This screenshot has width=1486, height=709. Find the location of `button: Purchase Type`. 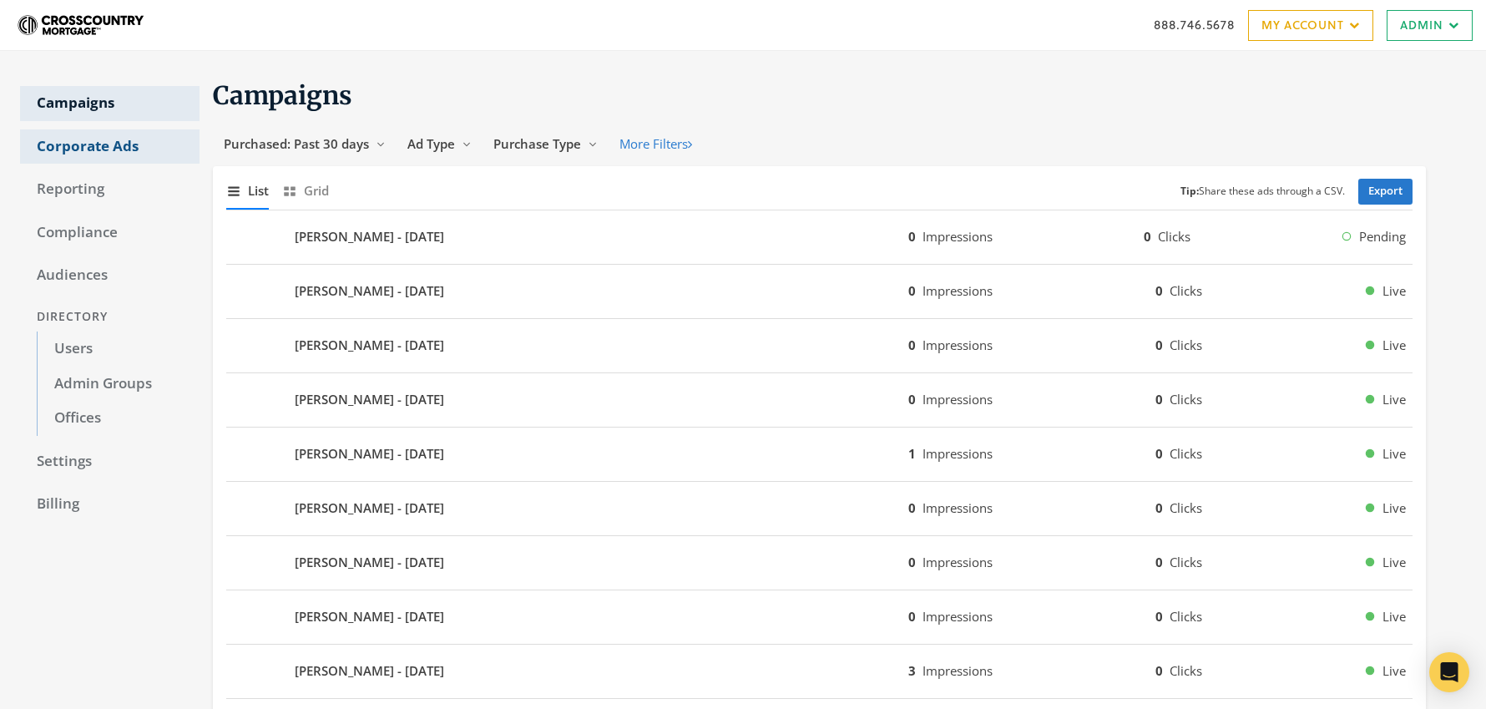

button: Purchase Type is located at coordinates (545, 144).